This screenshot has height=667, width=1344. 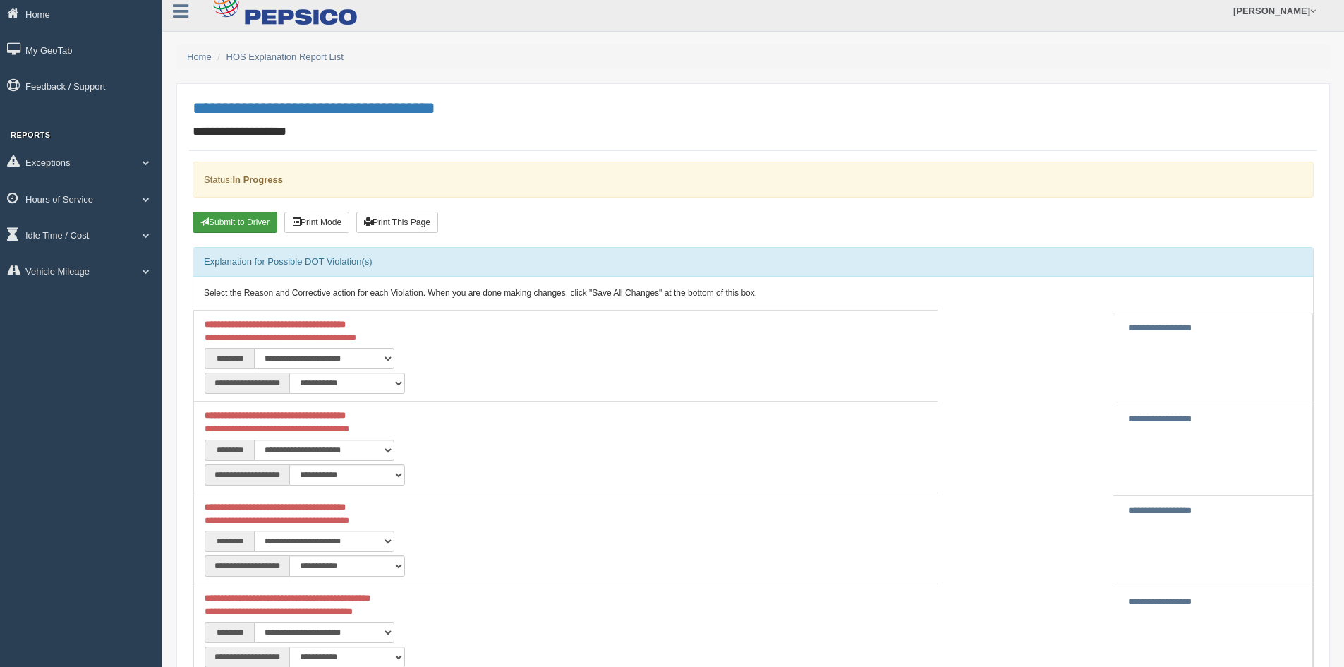 What do you see at coordinates (257, 179) in the screenshot?
I see `strong: In Progress` at bounding box center [257, 179].